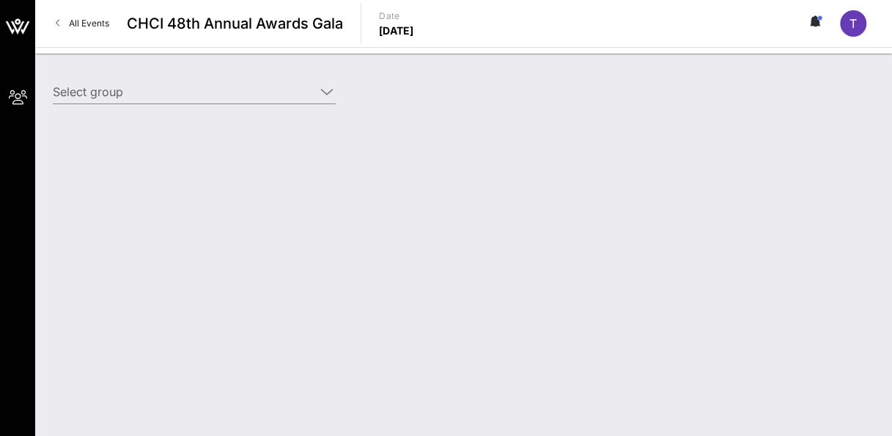 This screenshot has width=892, height=436. Describe the element at coordinates (235, 23) in the screenshot. I see `span: CHCI 48th Annual Awards Gala` at that location.